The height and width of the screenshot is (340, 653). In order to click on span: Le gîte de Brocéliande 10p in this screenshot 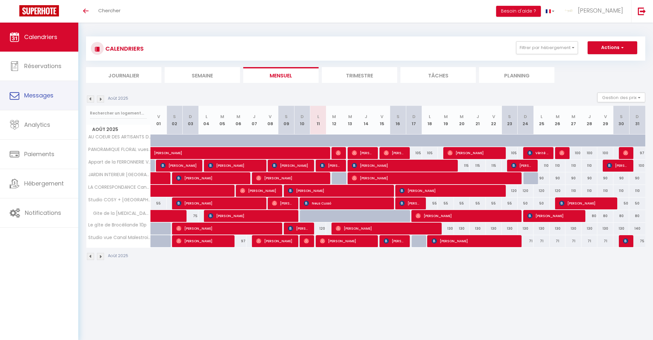, I will do `click(117, 225)`.